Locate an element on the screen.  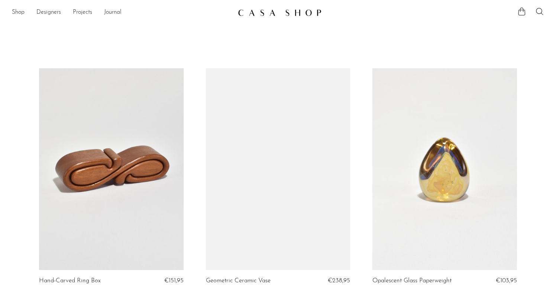
span: €103,95 is located at coordinates (506, 281).